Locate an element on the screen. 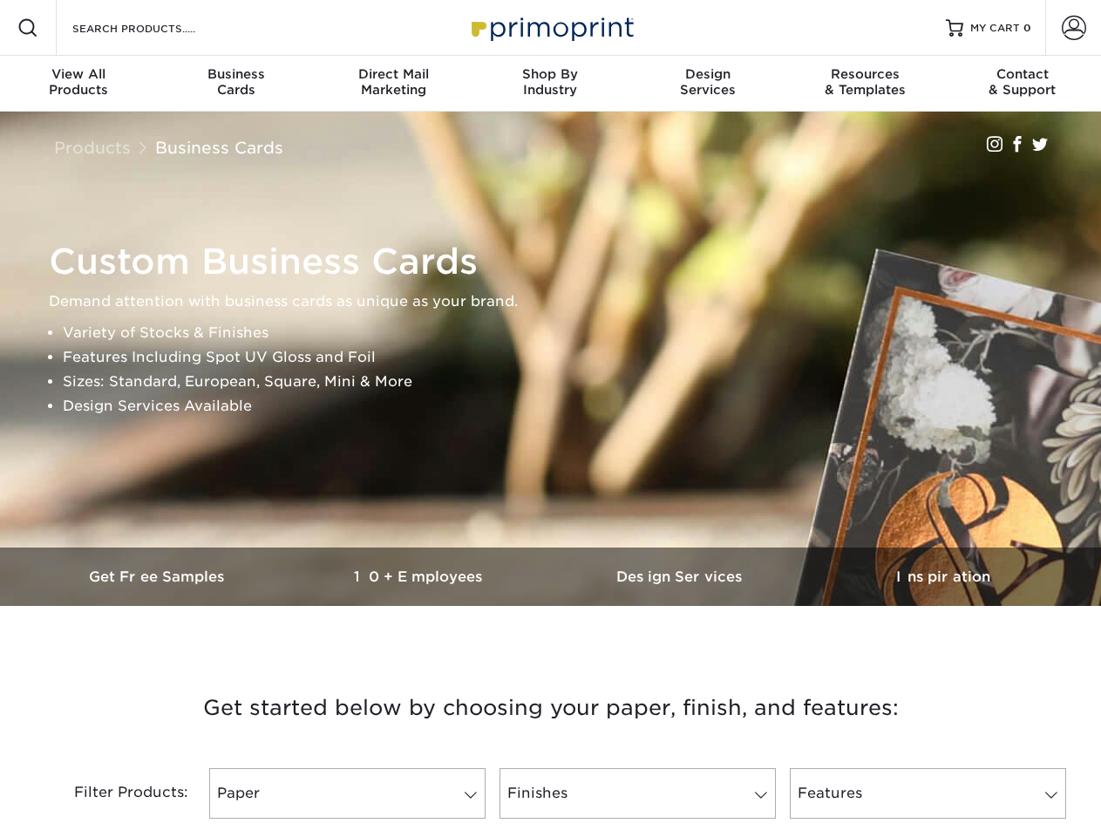 The height and width of the screenshot is (837, 1101). span: Business is located at coordinates (235, 74).